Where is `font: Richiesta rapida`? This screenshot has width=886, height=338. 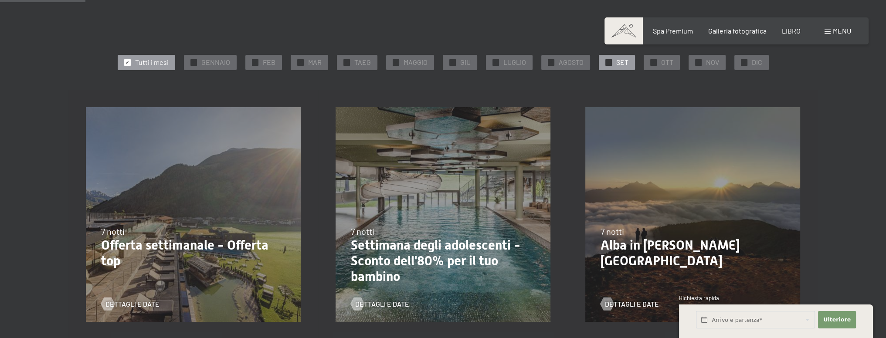 font: Richiesta rapida is located at coordinates (699, 298).